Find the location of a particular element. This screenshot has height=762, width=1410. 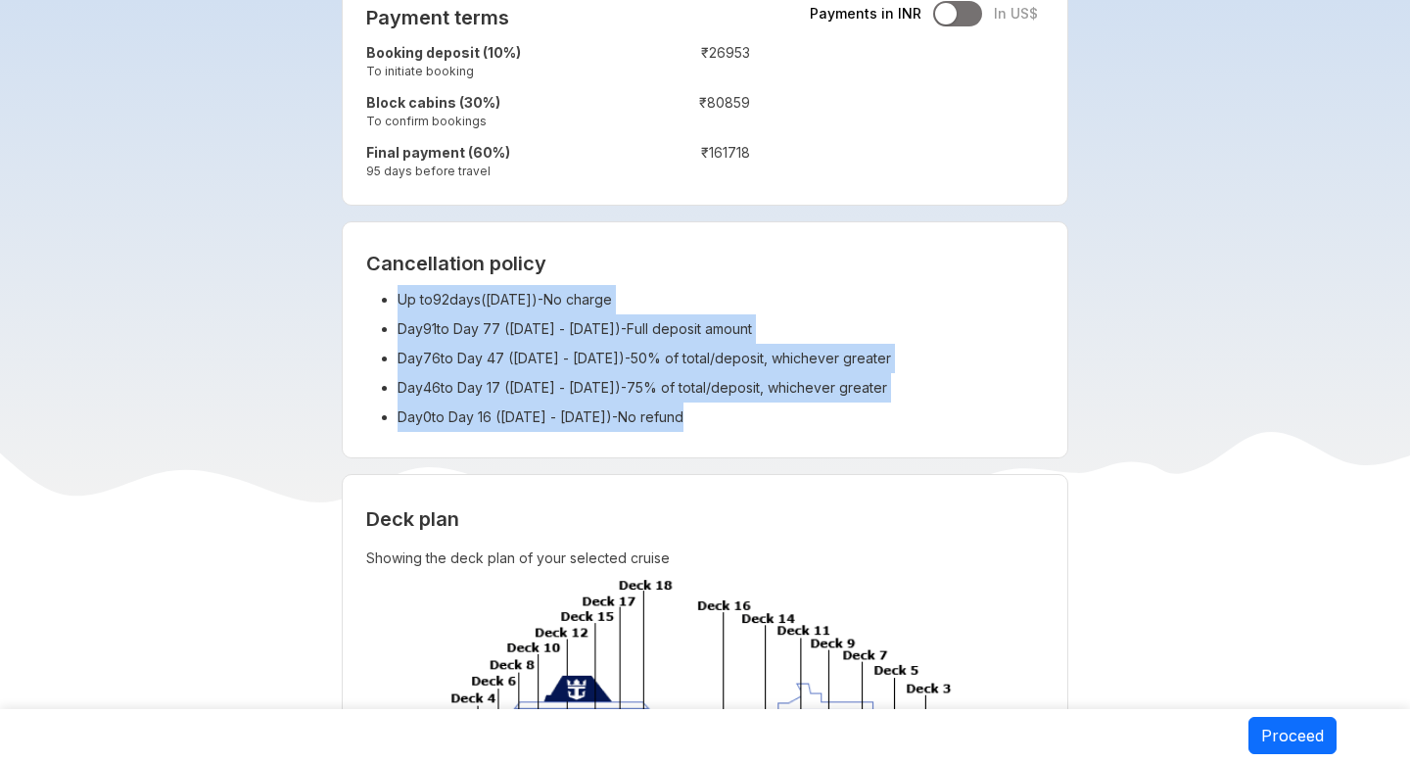

p: Showing the deck plan of your selected cruise is located at coordinates (705, 558).